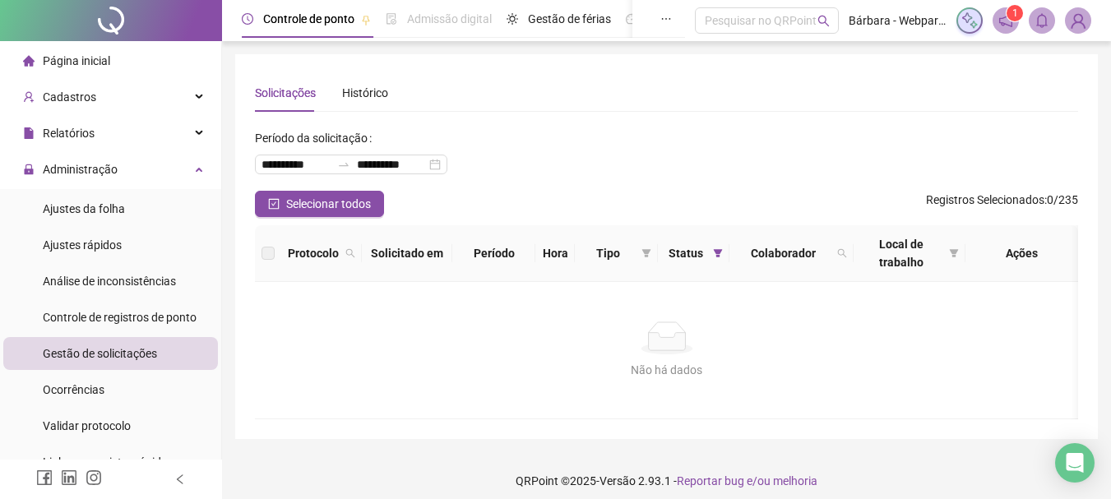 This screenshot has height=499, width=1111. What do you see at coordinates (407, 253) in the screenshot?
I see `th: Solicitado em` at bounding box center [407, 253].